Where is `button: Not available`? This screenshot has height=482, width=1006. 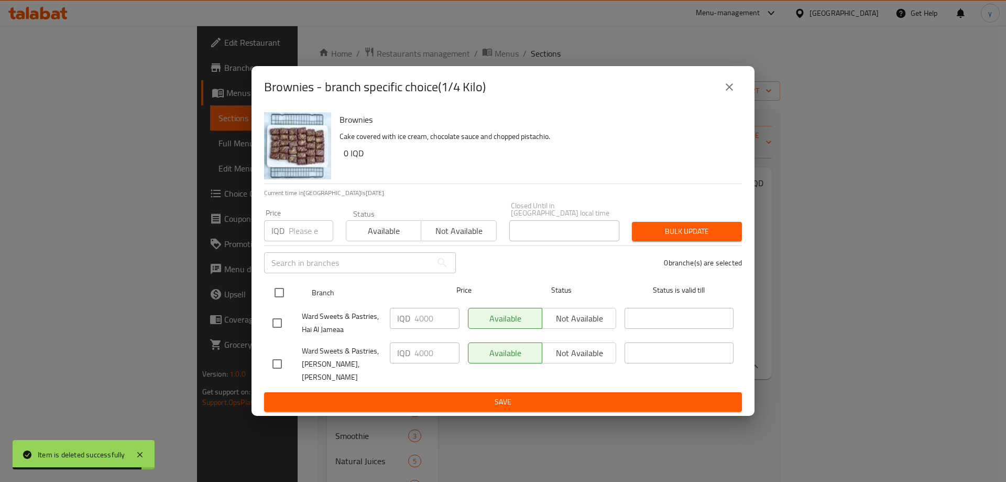
button: Not available is located at coordinates (459, 231).